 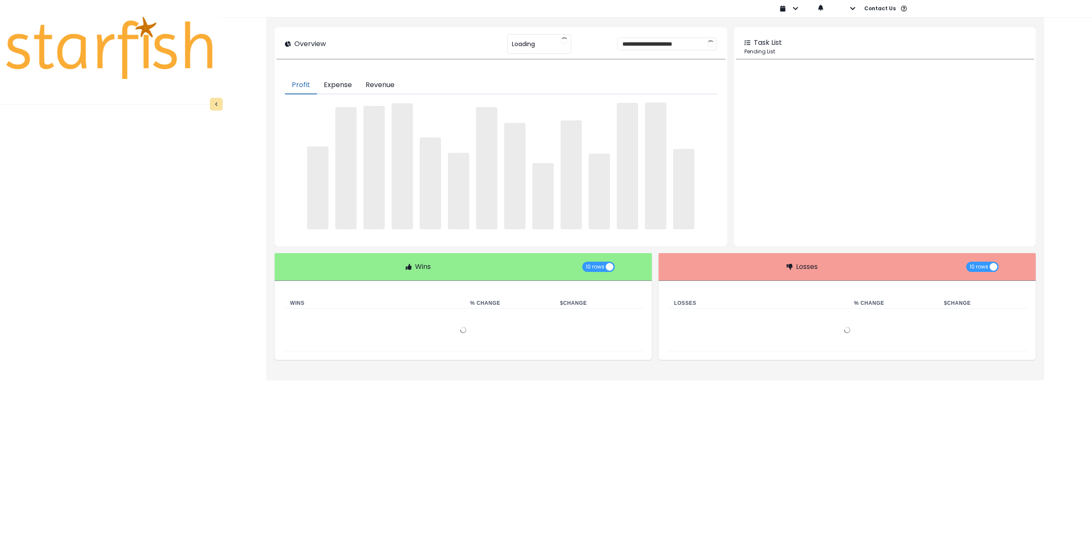 I want to click on button: Expense, so click(x=338, y=85).